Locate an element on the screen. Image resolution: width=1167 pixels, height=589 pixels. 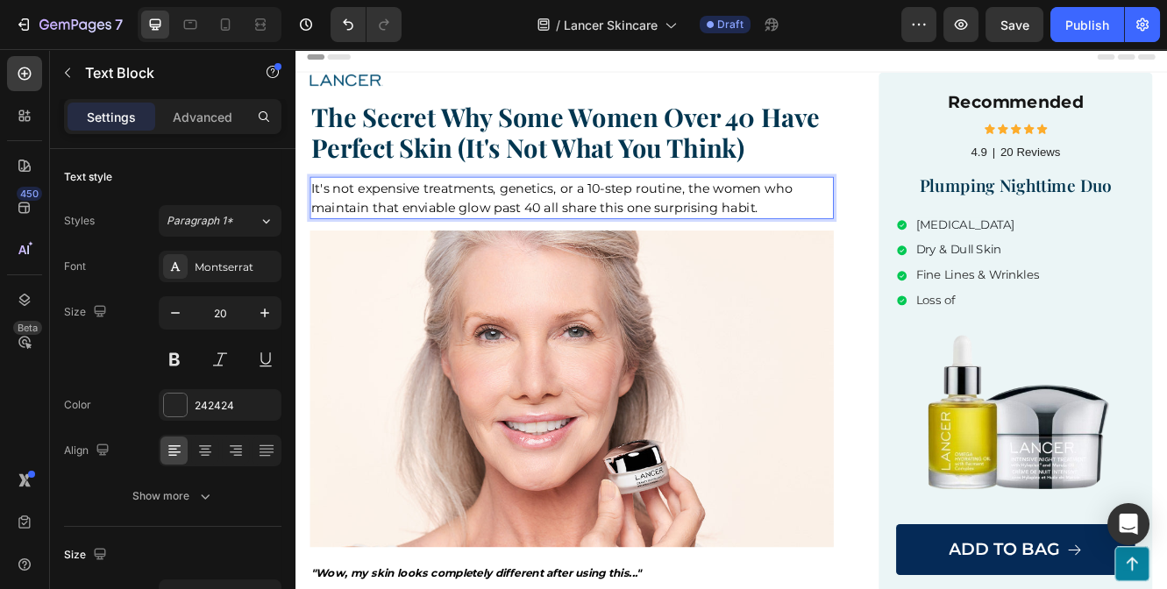
span: Dry & Dull Skin is located at coordinates (801, 241).